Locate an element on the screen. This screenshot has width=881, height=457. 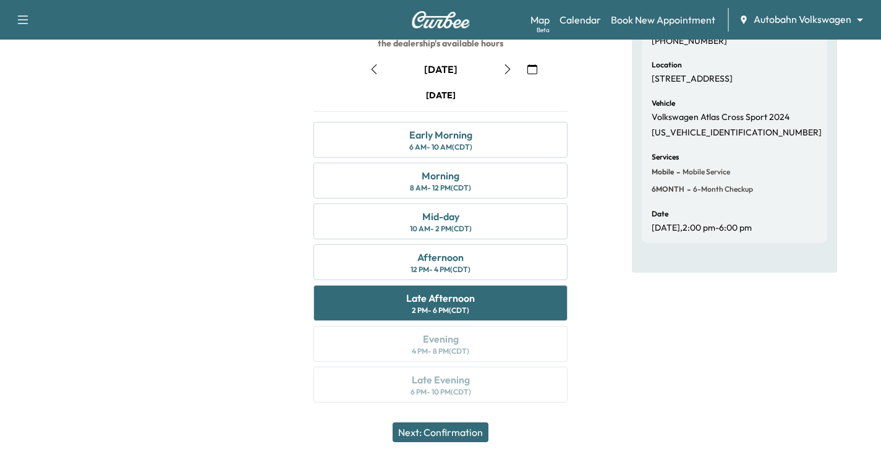
div: 10 AM - 2 PM (CDT) is located at coordinates (441, 229).